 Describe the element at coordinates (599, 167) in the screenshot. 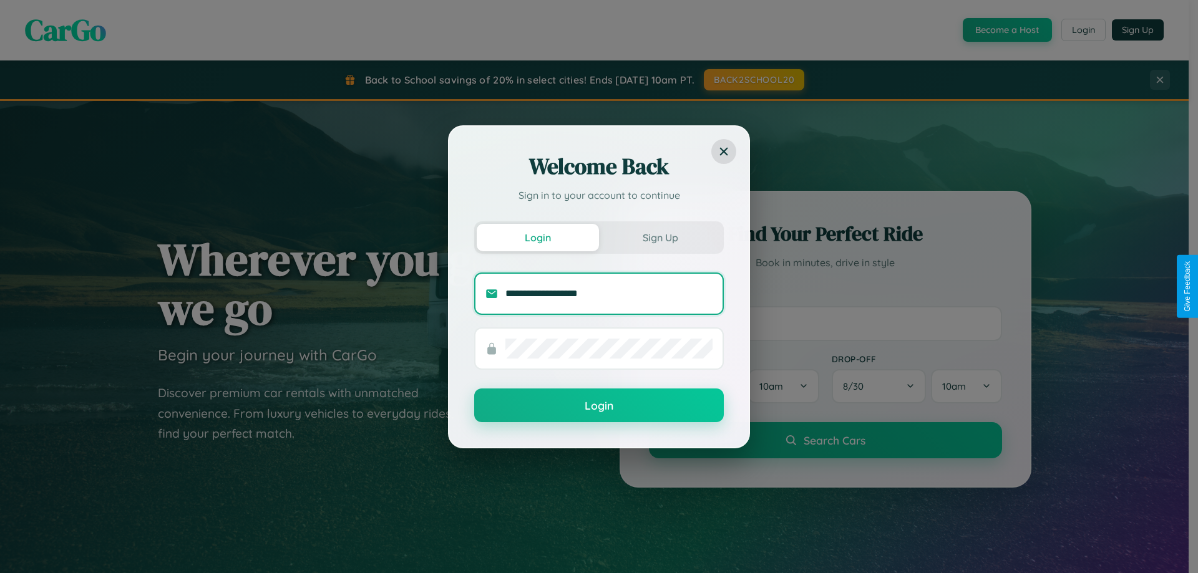

I see `h2: Welcome Back` at that location.